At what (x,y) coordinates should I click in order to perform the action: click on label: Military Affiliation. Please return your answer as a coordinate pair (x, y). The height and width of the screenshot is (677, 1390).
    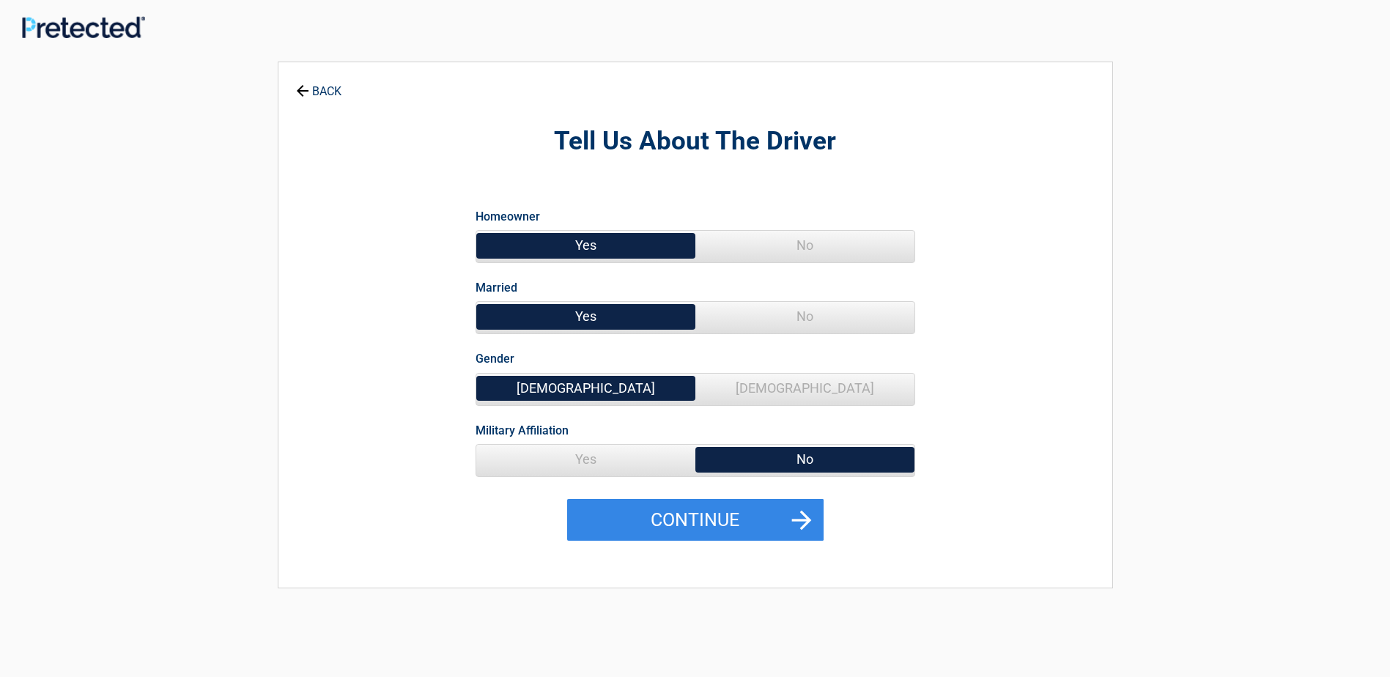
    Looking at the image, I should click on (522, 430).